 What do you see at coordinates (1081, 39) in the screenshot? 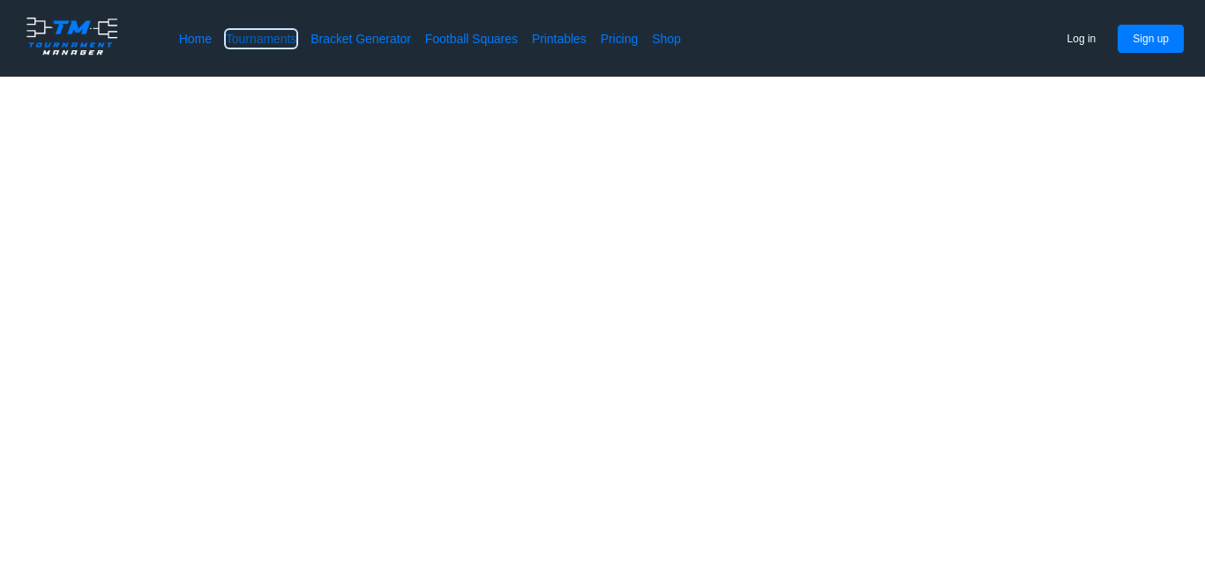
I see `button: Log in` at bounding box center [1081, 39].